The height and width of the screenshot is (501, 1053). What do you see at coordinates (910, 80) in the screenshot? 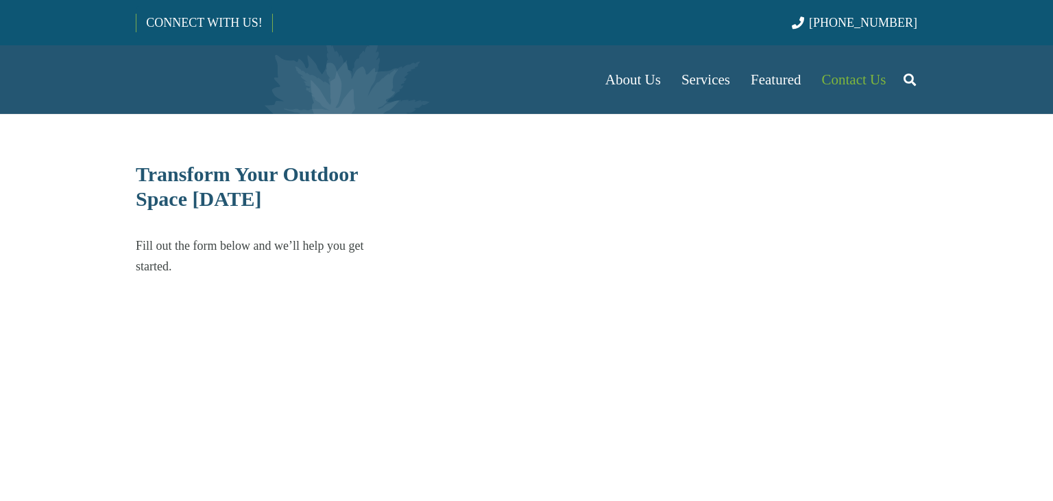
I see `a: Search` at bounding box center [910, 80].